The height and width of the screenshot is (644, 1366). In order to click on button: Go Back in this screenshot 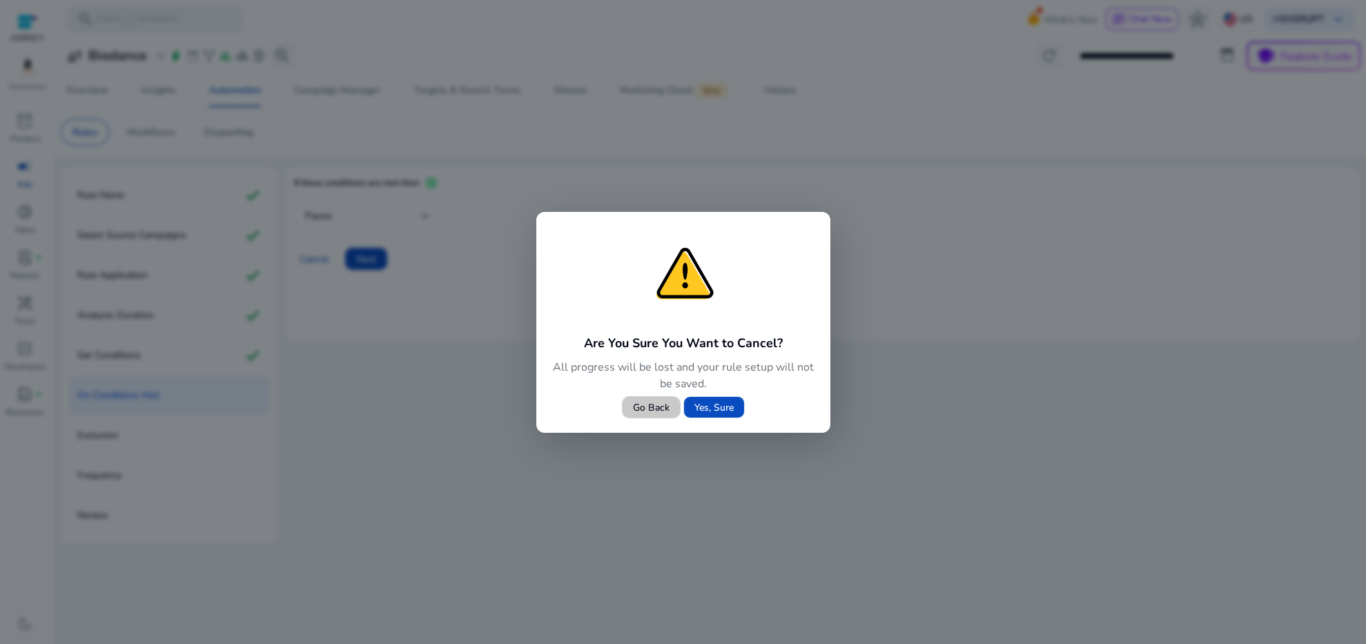, I will do `click(651, 407)`.